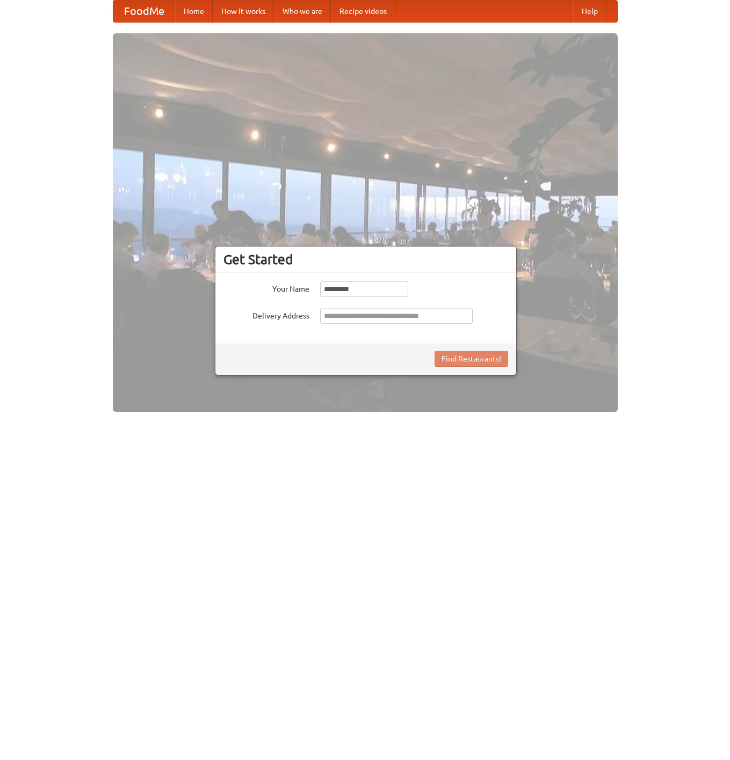 Image resolution: width=730 pixels, height=760 pixels. What do you see at coordinates (471, 359) in the screenshot?
I see `button: Find Restaurants!` at bounding box center [471, 359].